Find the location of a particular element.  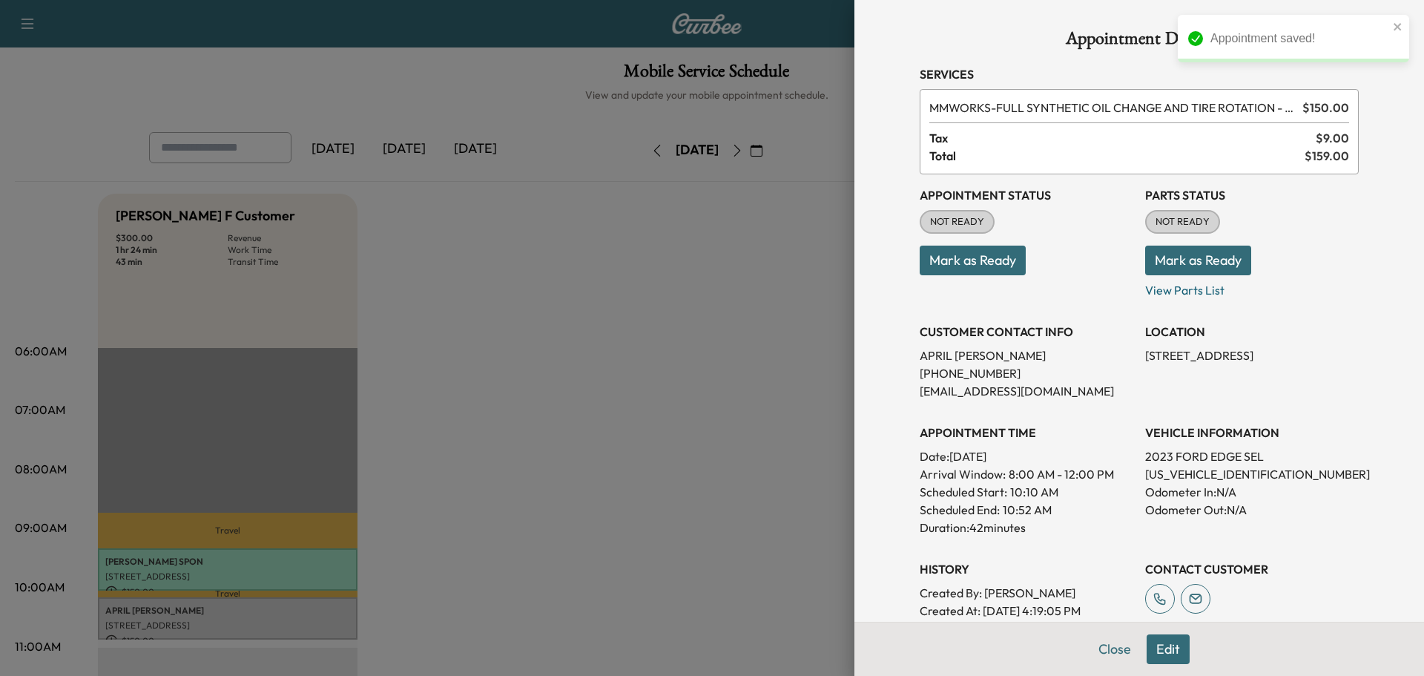

h1: Appointment Details is located at coordinates (1139, 42).